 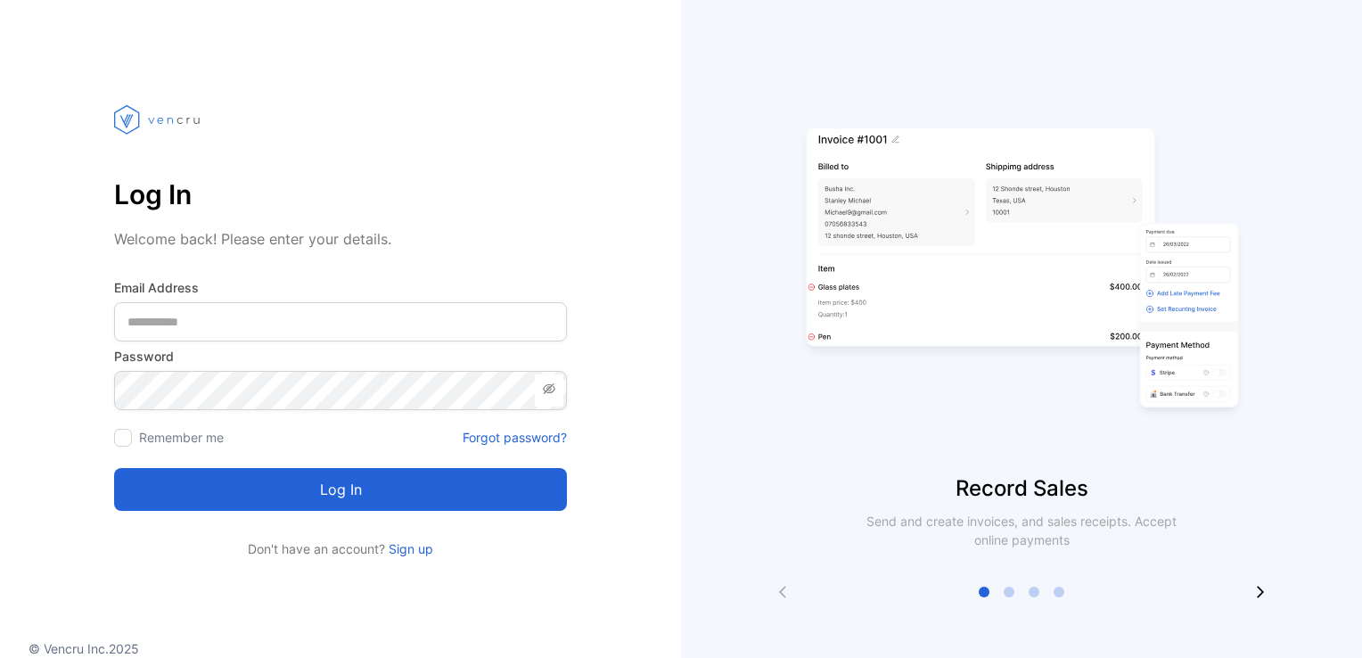 What do you see at coordinates (341, 194) in the screenshot?
I see `p: Log In` at bounding box center [341, 194].